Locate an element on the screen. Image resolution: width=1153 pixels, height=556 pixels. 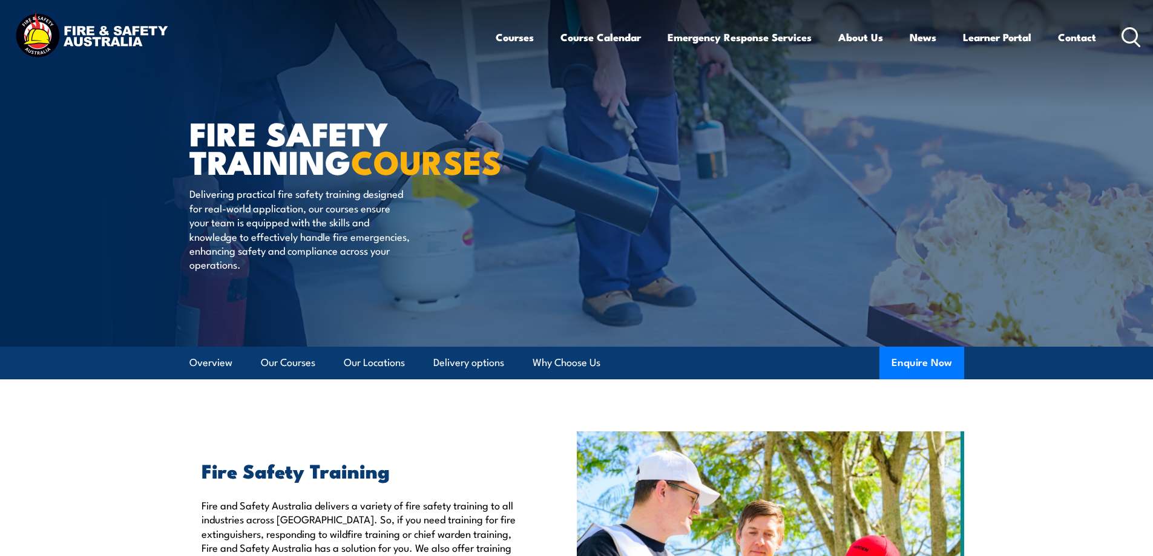
h1: FIRE SAFETY TRAINING is located at coordinates (339, 147).